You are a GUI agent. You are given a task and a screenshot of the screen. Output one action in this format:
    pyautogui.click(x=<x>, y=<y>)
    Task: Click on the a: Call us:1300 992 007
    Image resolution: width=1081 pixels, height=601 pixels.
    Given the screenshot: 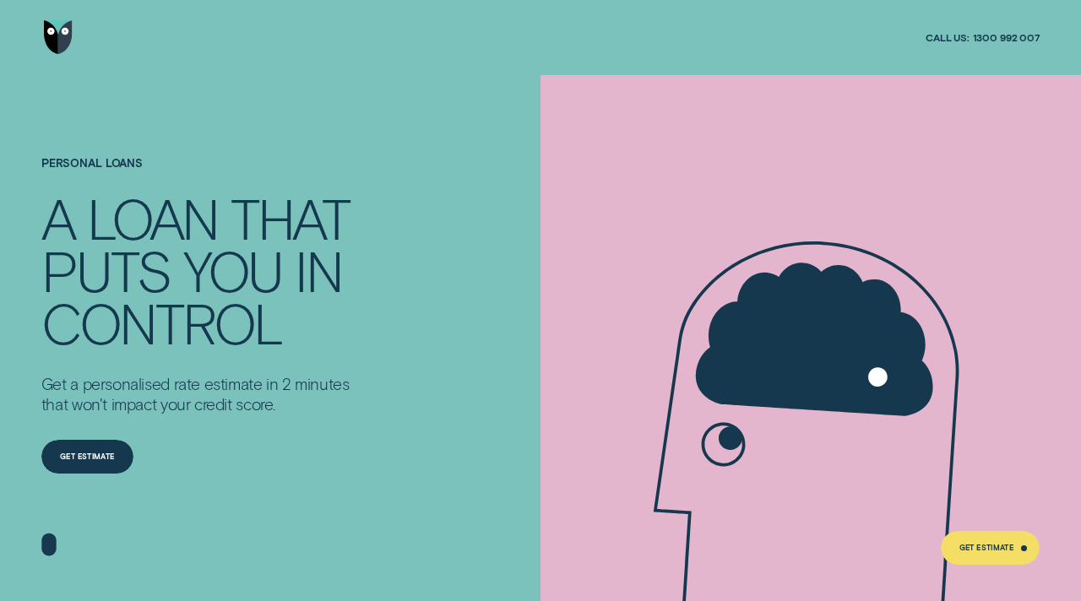 What is the action you would take?
    pyautogui.click(x=982, y=38)
    